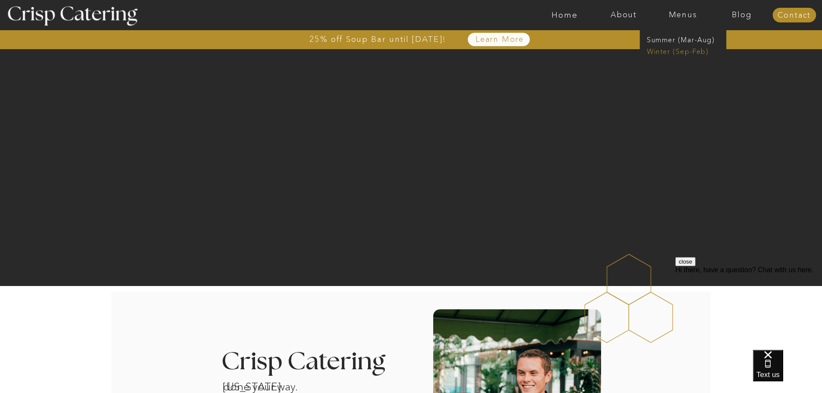 The image size is (822, 393). I want to click on a: Contact, so click(794, 16).